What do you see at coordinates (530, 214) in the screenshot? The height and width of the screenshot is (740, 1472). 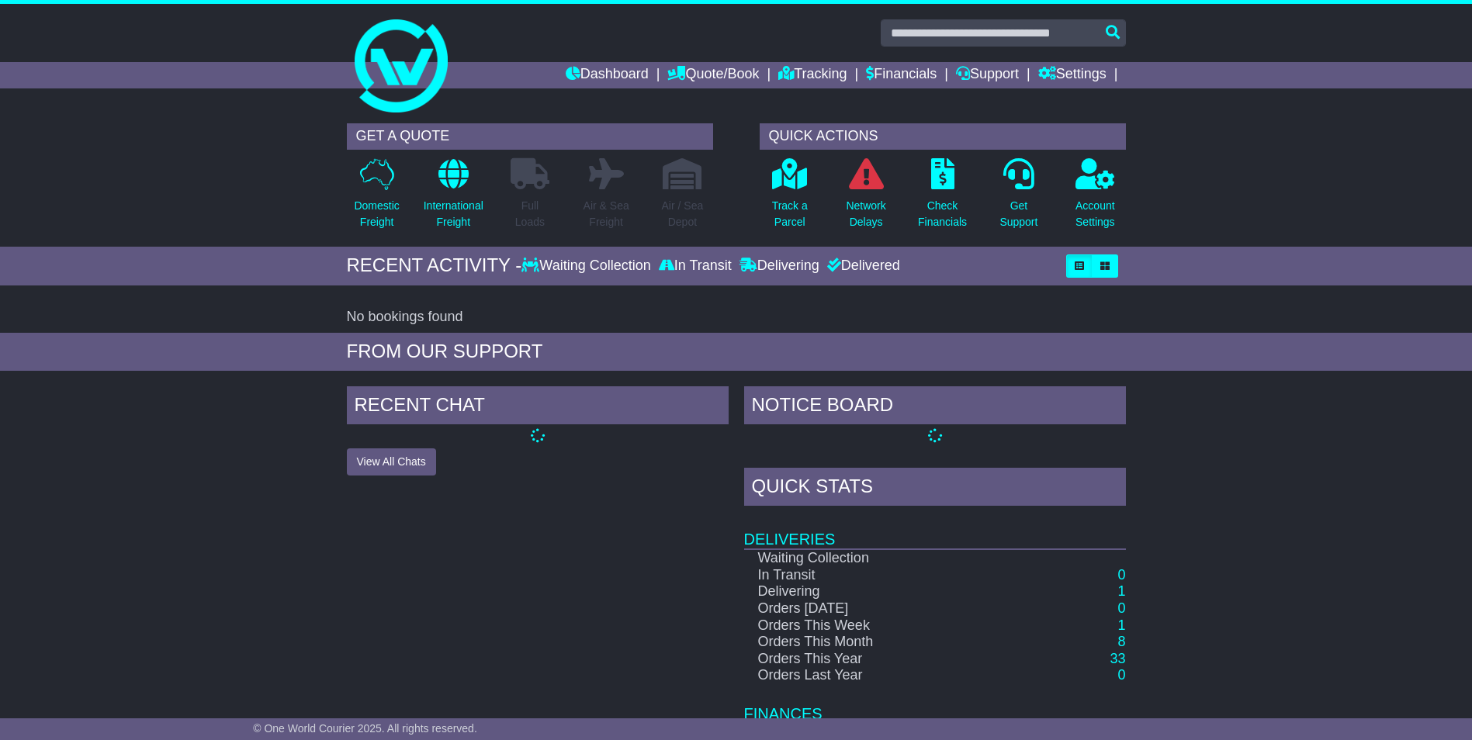 I see `p: Full Loads` at bounding box center [530, 214].